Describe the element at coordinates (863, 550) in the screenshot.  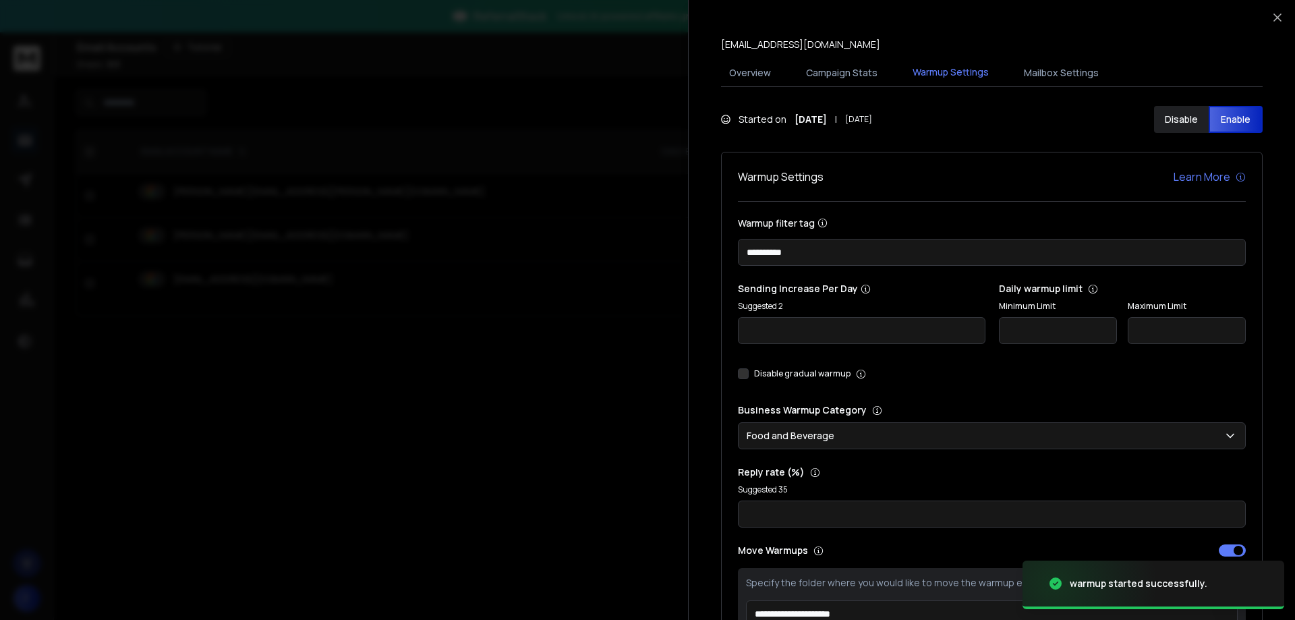
I see `p: Move Warmups` at that location.